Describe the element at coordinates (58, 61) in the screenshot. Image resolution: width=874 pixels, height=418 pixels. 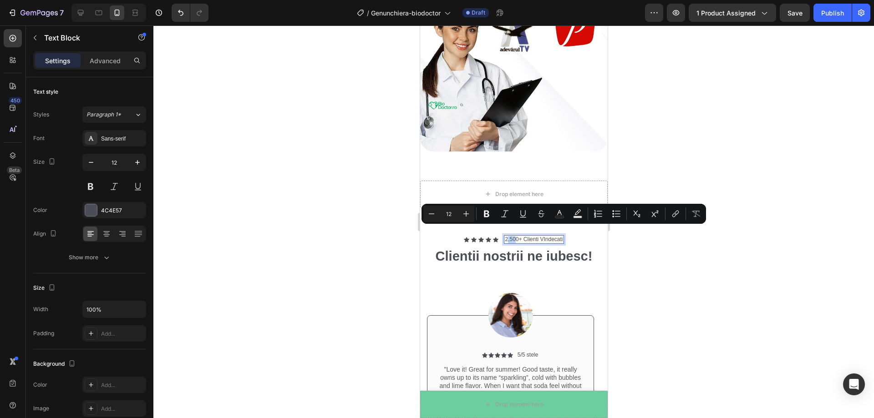
I see `p: Settings` at that location.